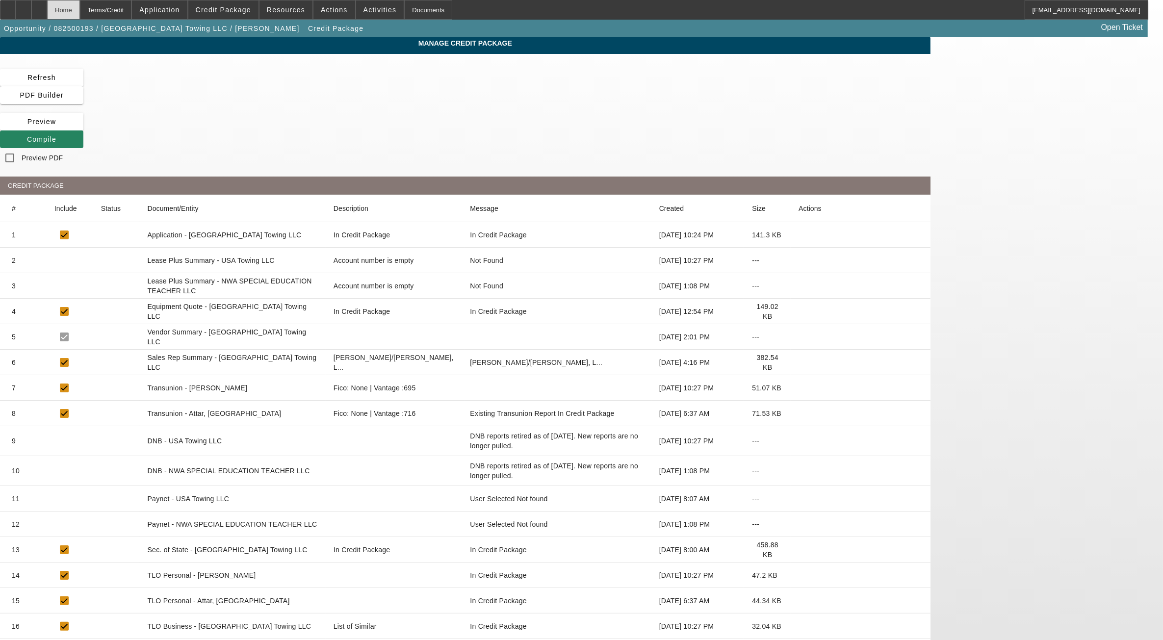 This screenshot has width=1163, height=640. What do you see at coordinates (767, 575) in the screenshot?
I see `mat-cell: 47.2 KB` at bounding box center [767, 575].